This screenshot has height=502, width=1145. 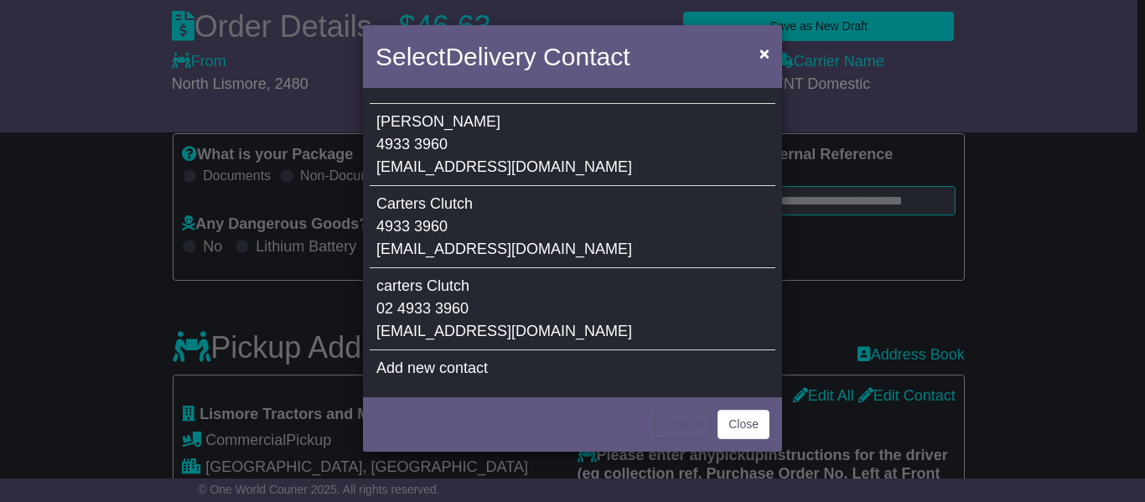 What do you see at coordinates (401, 204) in the screenshot?
I see `span: Carters` at bounding box center [401, 204].